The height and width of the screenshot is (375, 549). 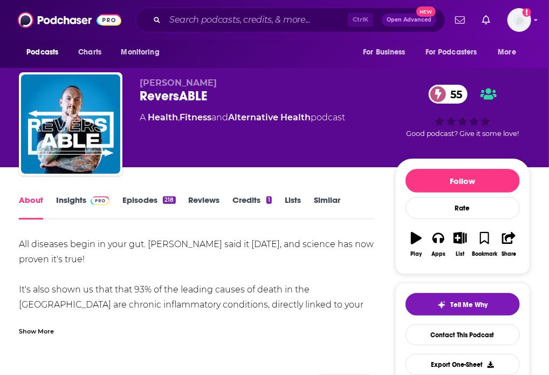 What do you see at coordinates (527, 12) in the screenshot?
I see `svg: Add a profile image` at bounding box center [527, 12].